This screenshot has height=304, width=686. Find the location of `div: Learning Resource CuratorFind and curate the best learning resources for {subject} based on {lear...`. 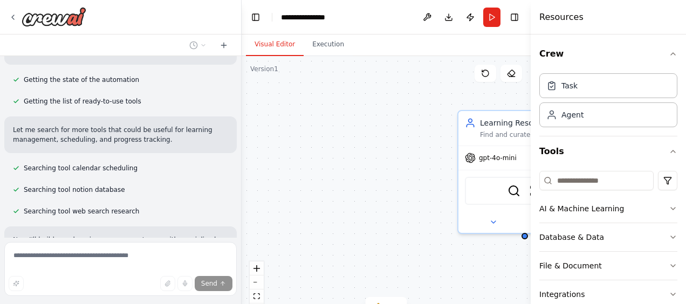

div: Learning Resource CuratorFind and curate the best learning resources for {subject} based on {lear... is located at coordinates (525, 172).